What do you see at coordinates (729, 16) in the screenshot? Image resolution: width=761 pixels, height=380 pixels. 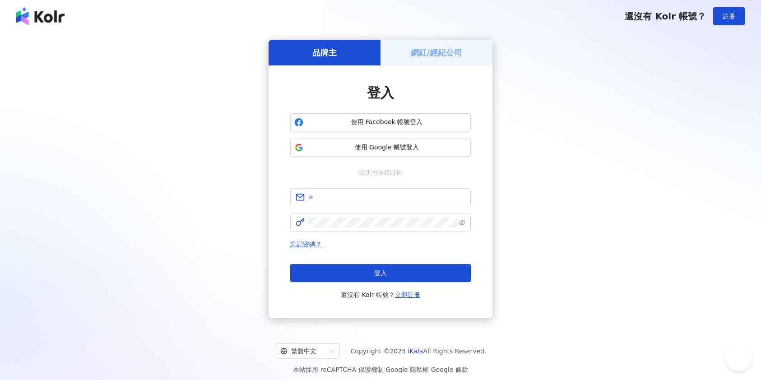 I see `button: 註冊` at bounding box center [729, 16].